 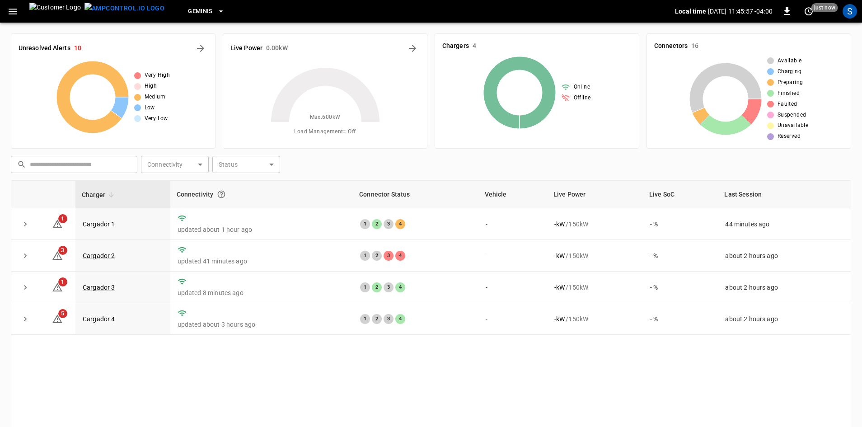 I want to click on h6: 4, so click(x=475, y=46).